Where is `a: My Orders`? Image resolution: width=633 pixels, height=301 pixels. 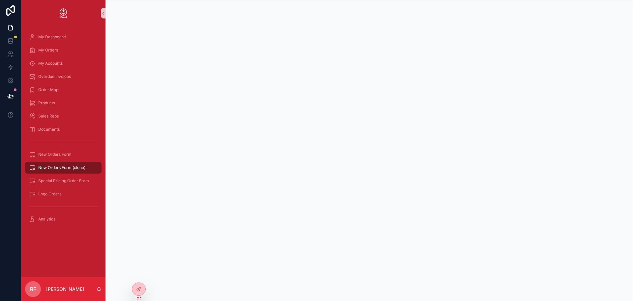
a: My Orders is located at coordinates (63, 50).